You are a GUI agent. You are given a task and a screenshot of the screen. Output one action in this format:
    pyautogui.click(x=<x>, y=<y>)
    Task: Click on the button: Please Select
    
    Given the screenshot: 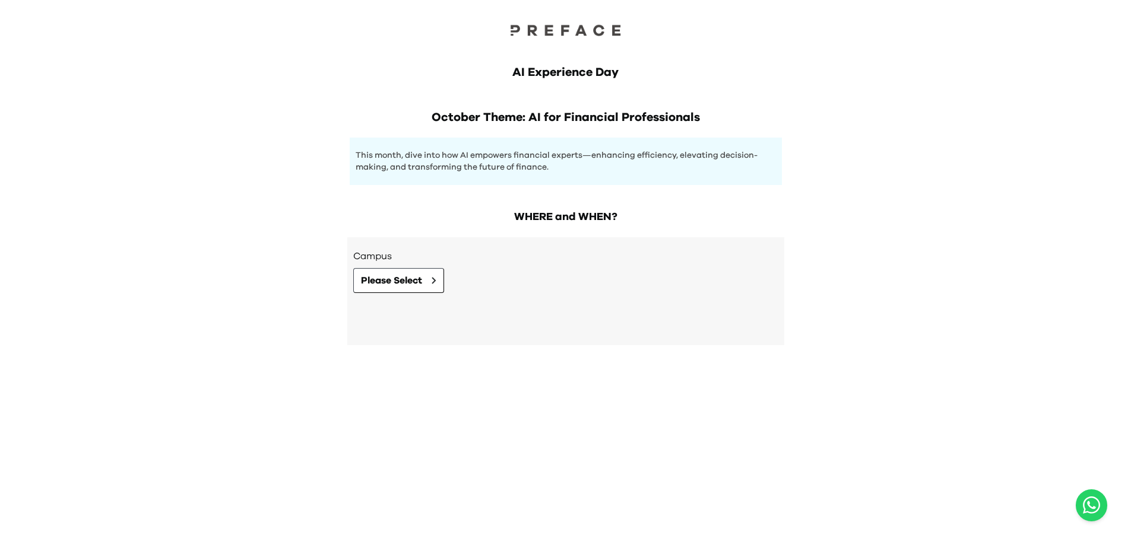 What is the action you would take?
    pyautogui.click(x=398, y=281)
    